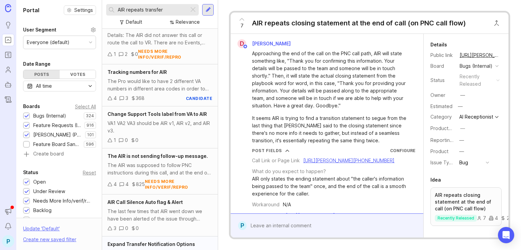 The width and height of the screenshot is (521, 250). What do you see at coordinates (145, 202) in the screenshot?
I see `span: AIR Call Silence Auto flag & Alert` at bounding box center [145, 202].